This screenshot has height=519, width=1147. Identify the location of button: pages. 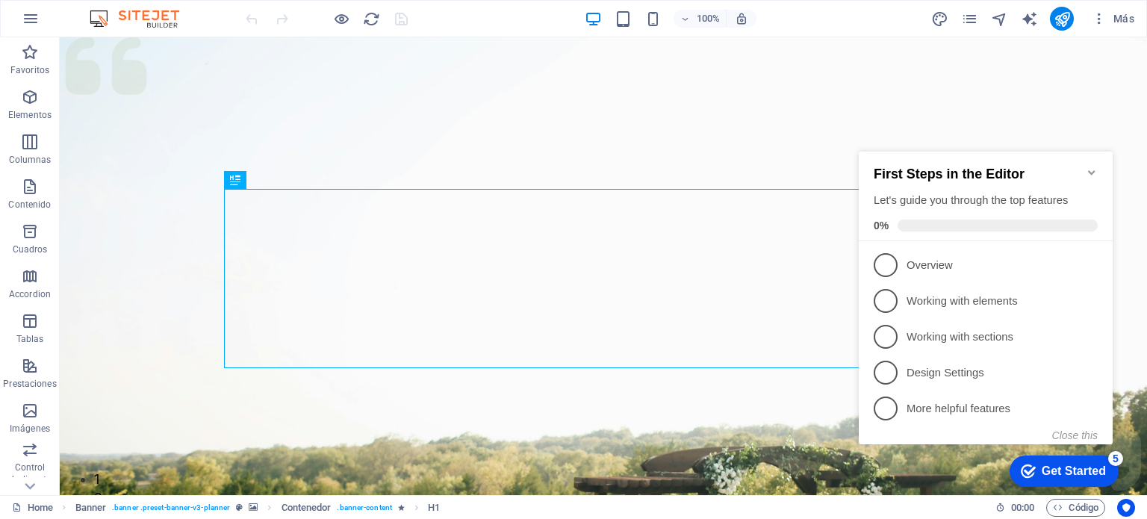
(969, 19).